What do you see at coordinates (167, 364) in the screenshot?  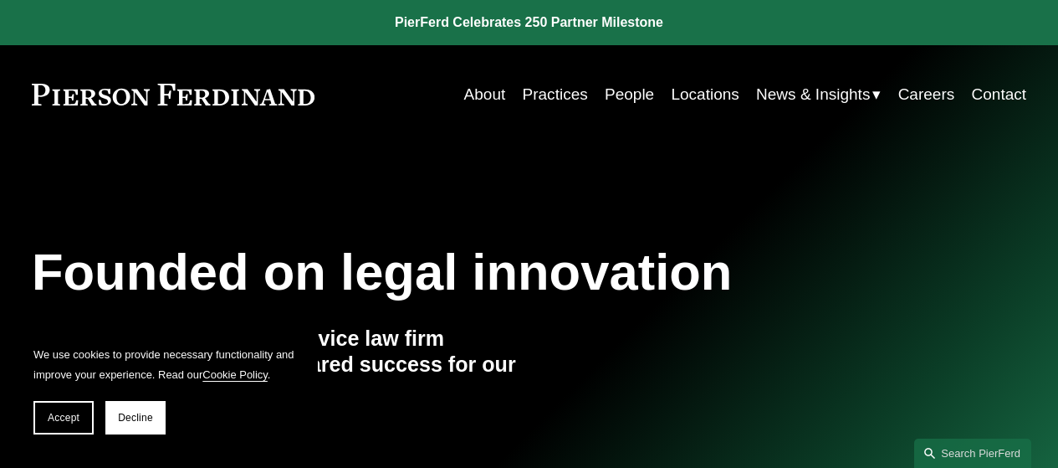 I see `p: We use cookies to provide necessary functionality and improve your experience. Read our .` at bounding box center [167, 364].